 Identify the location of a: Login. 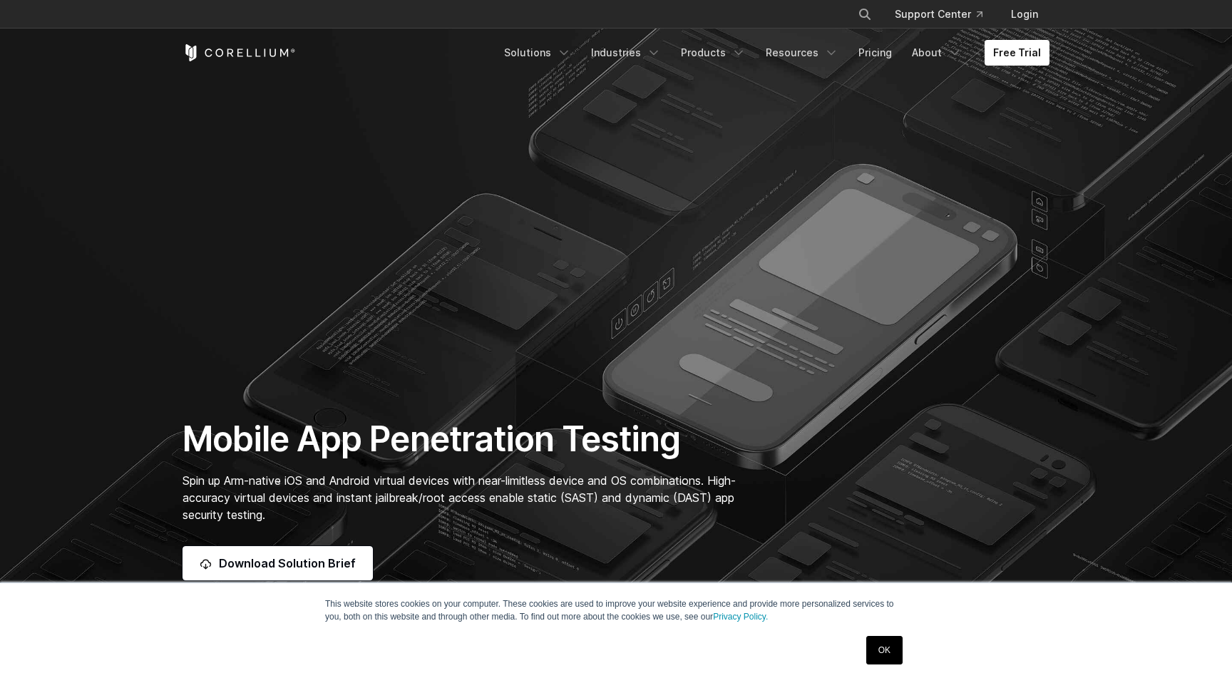
(1024, 14).